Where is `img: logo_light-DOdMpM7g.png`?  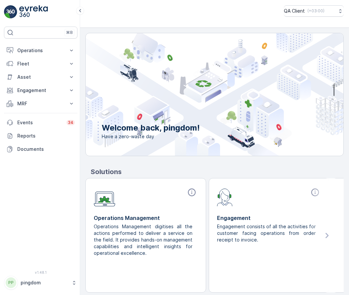
img: logo_light-DOdMpM7g.png is located at coordinates (34, 12).